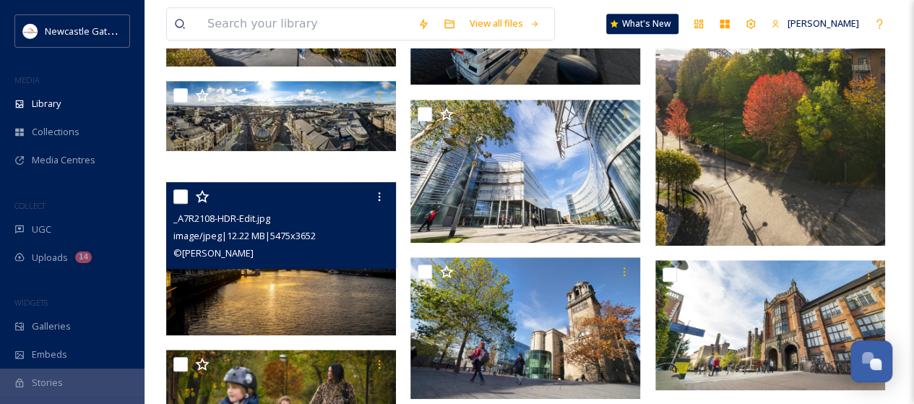 Image resolution: width=914 pixels, height=404 pixels. Describe the element at coordinates (64, 160) in the screenshot. I see `span: Media Centres` at that location.